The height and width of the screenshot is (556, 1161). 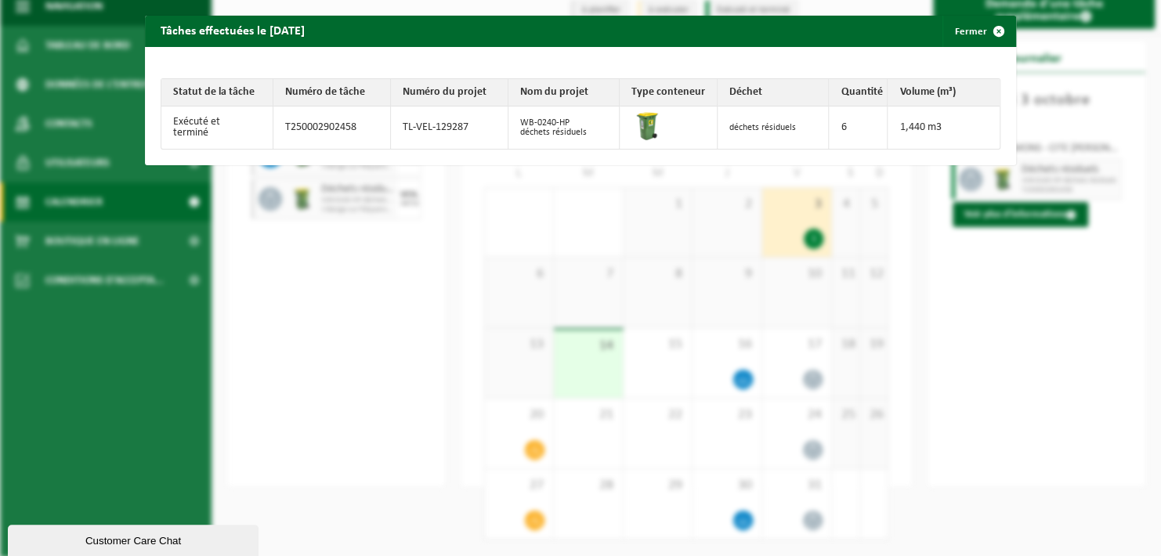 I want to click on img: WB-0240-HPE-GN-50, so click(x=647, y=126).